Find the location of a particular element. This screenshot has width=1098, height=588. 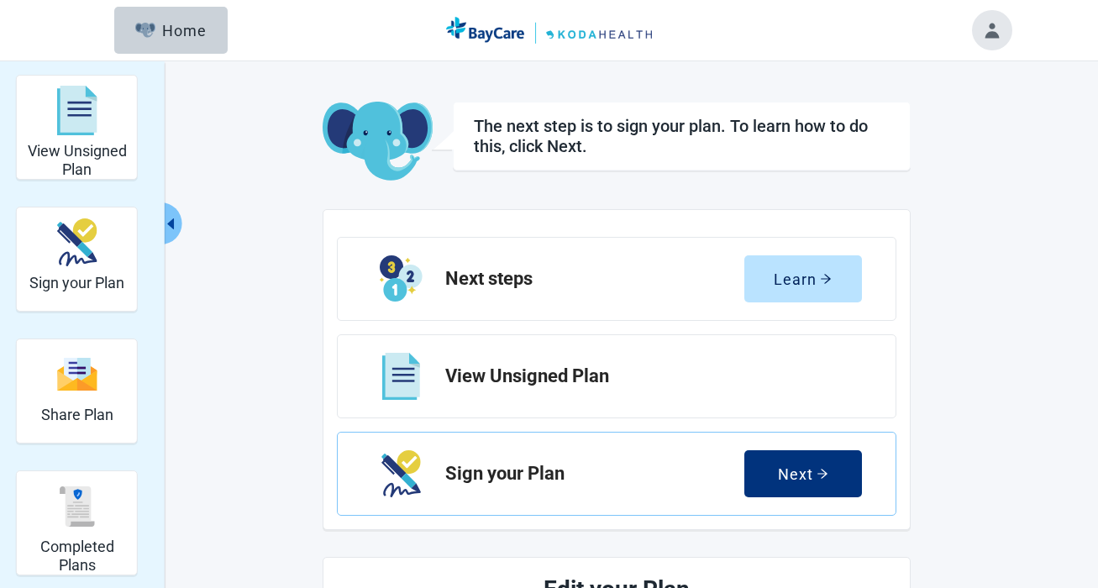

div: The next step is to sign your plan. To learn how to do this, click Next. is located at coordinates (681, 136).